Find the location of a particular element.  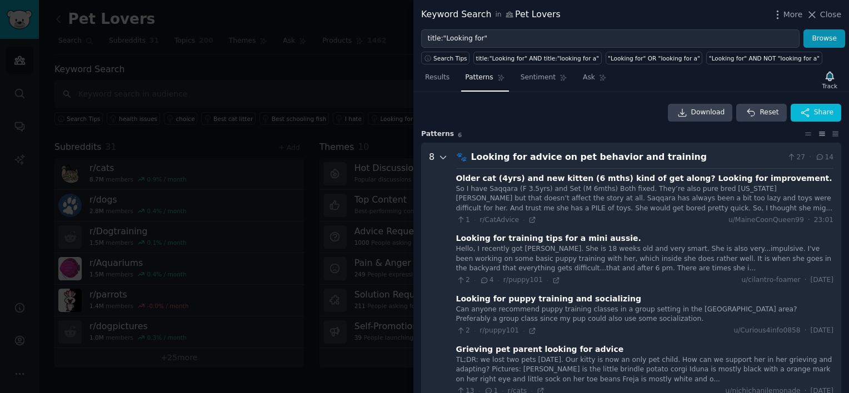

span: in is located at coordinates (498, 15).